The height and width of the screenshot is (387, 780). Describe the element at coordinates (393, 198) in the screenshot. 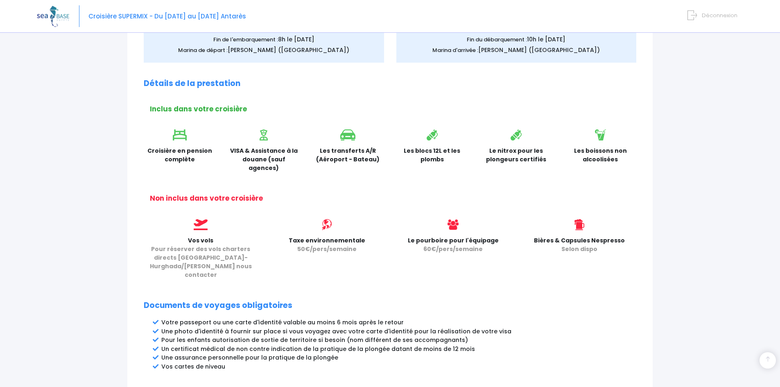

I see `h2: Non inclus dans votre croisière` at that location.